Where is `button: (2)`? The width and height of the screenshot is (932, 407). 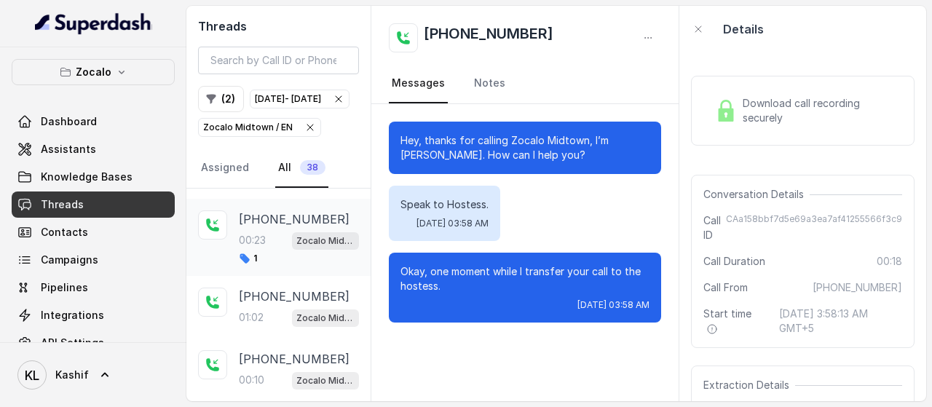 button: (2) is located at coordinates (221, 99).